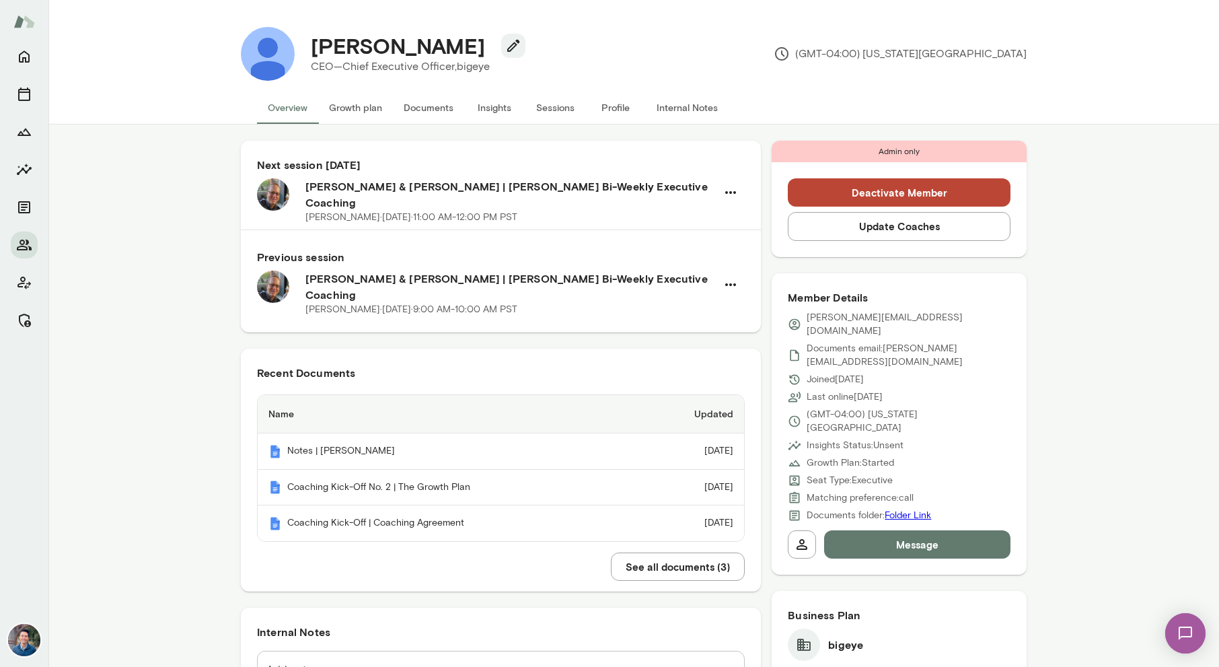  Describe the element at coordinates (899, 226) in the screenshot. I see `button: Update Coaches` at that location.